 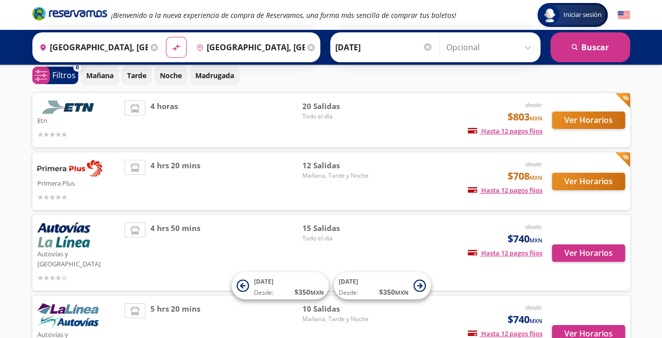 What do you see at coordinates (70, 13) in the screenshot?
I see `i: Brand Logo` at bounding box center [70, 13].